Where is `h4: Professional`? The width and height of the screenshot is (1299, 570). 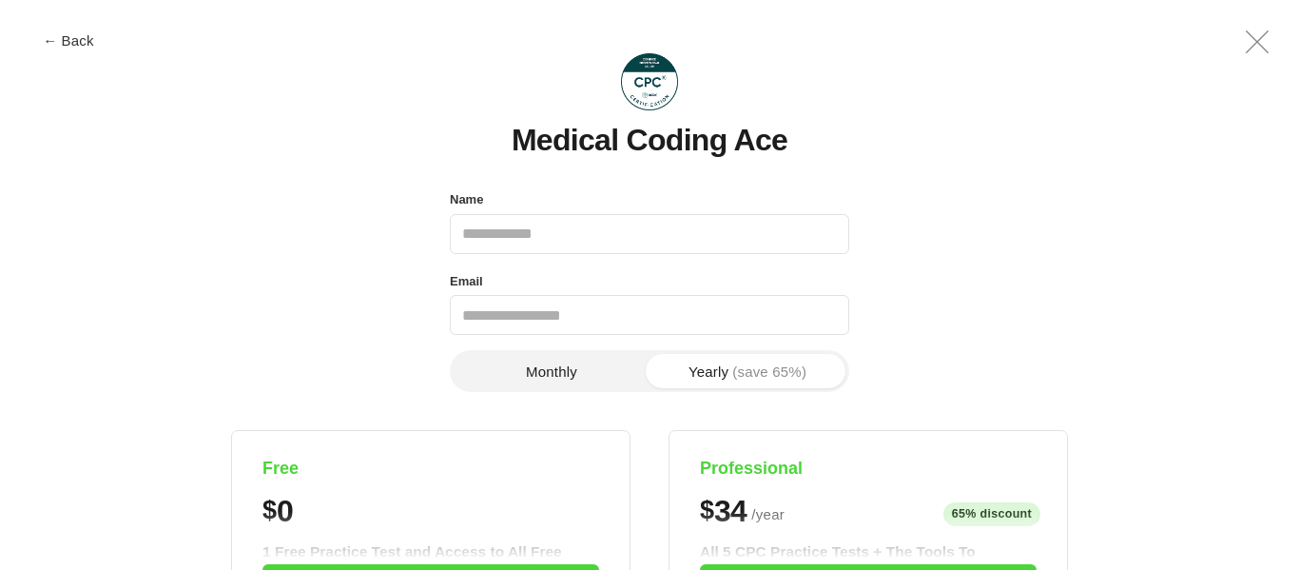 h4: Professional is located at coordinates (868, 468).